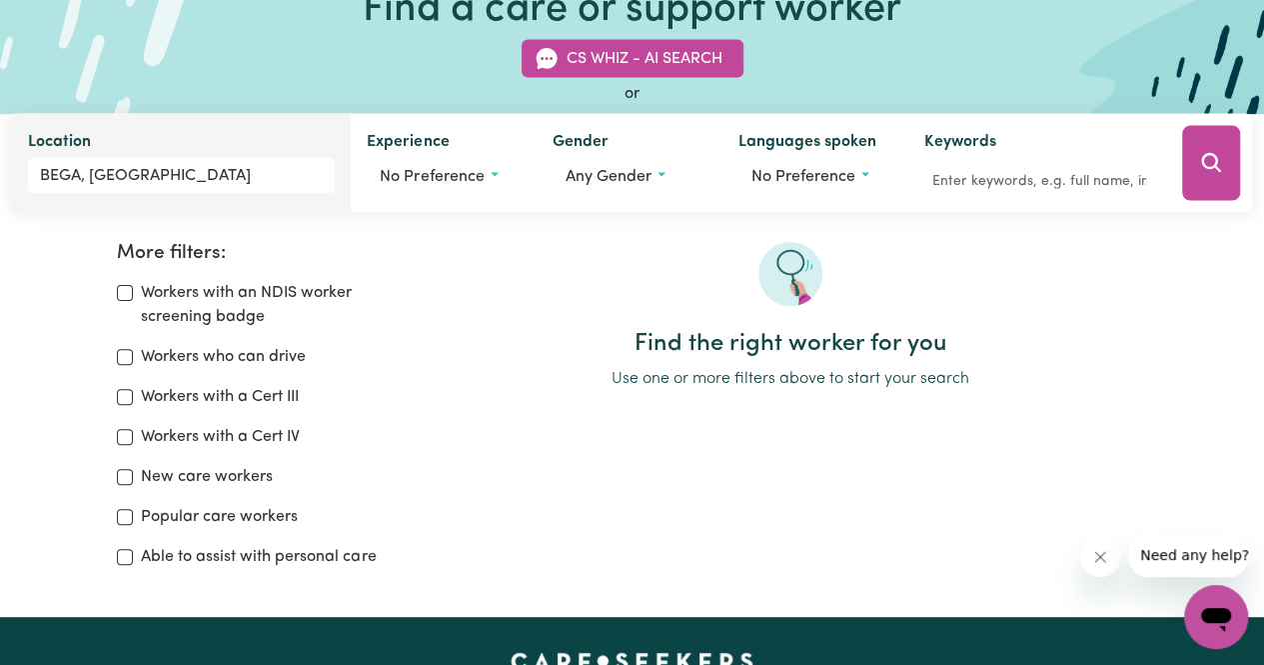  What do you see at coordinates (791, 344) in the screenshot?
I see `h2: Find the right worker for you` at bounding box center [791, 344].